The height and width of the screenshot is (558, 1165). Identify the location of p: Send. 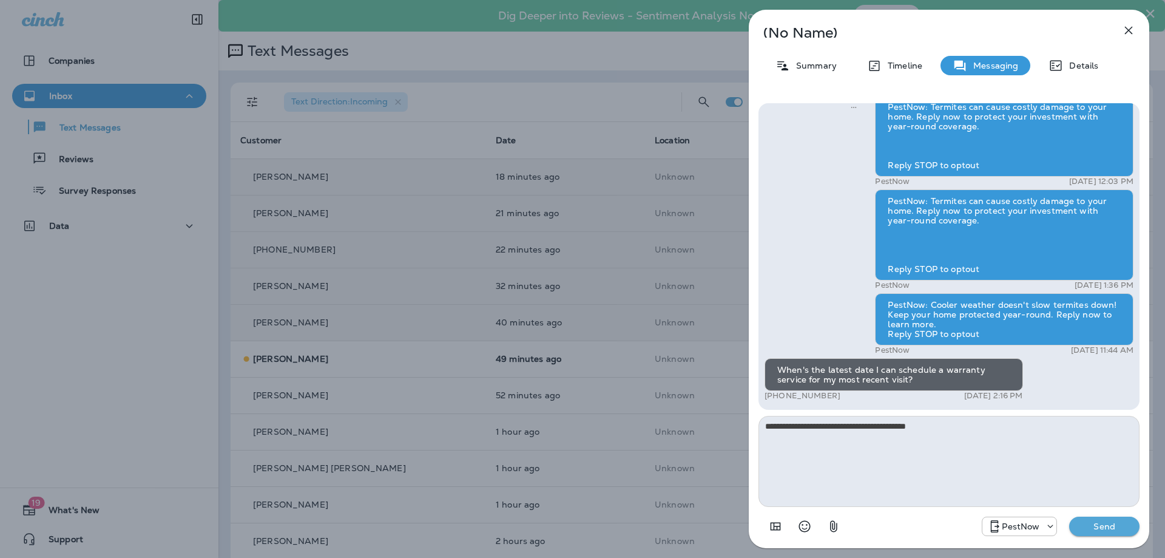
(1104, 526).